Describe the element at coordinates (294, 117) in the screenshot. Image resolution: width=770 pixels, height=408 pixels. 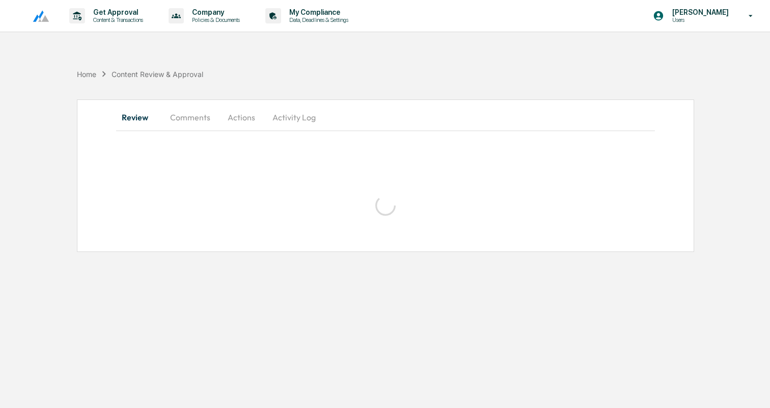
I see `button: Activity Log` at that location.